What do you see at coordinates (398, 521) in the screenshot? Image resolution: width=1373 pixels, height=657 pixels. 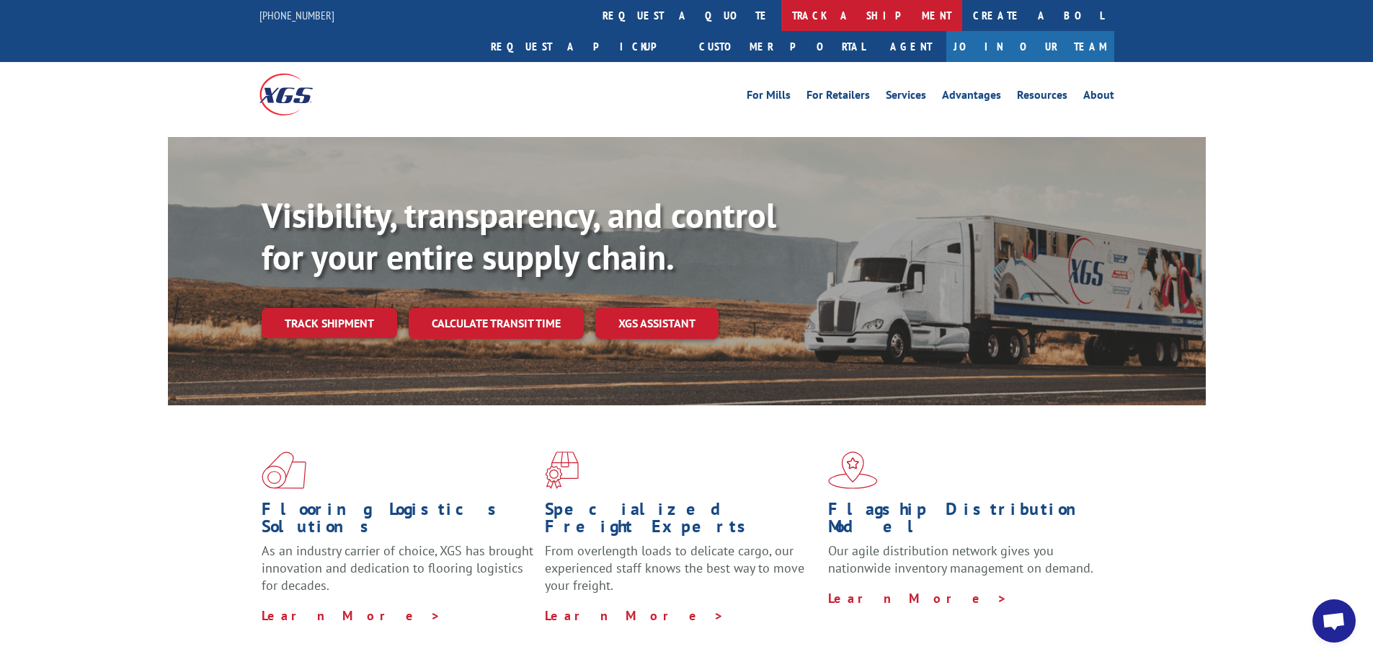 I see `h1: Flooring Logistics Solutions` at bounding box center [398, 521].